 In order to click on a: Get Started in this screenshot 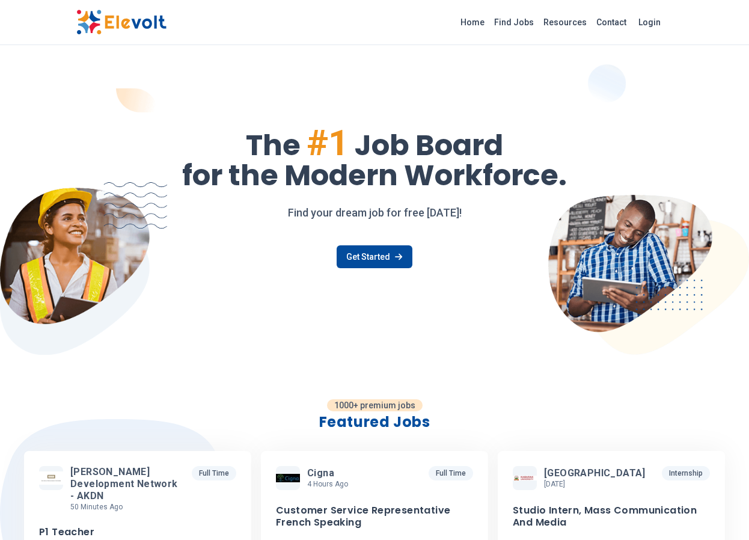, I will do `click(374, 257)`.